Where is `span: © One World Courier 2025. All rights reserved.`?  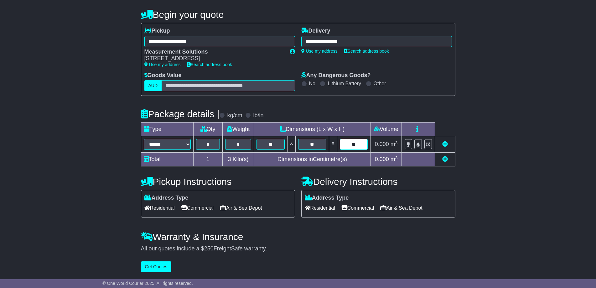 span: © One World Courier 2025. All rights reserved. is located at coordinates (147, 283).